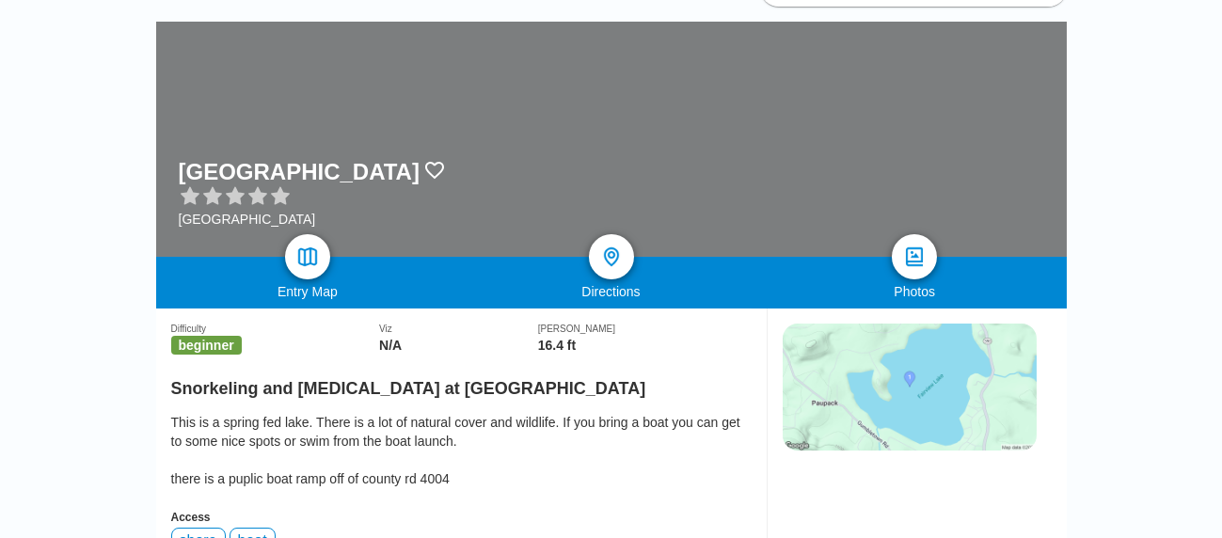  Describe the element at coordinates (645, 345) in the screenshot. I see `div: 16.4 ft` at that location.